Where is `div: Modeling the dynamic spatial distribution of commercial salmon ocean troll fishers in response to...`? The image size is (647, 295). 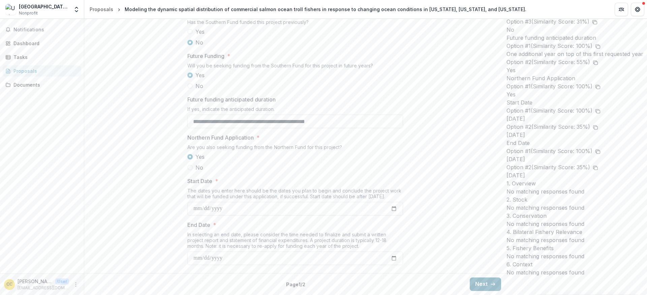 div: Modeling the dynamic spatial distribution of commercial salmon ocean troll fishers in response to... is located at coordinates (326, 9).